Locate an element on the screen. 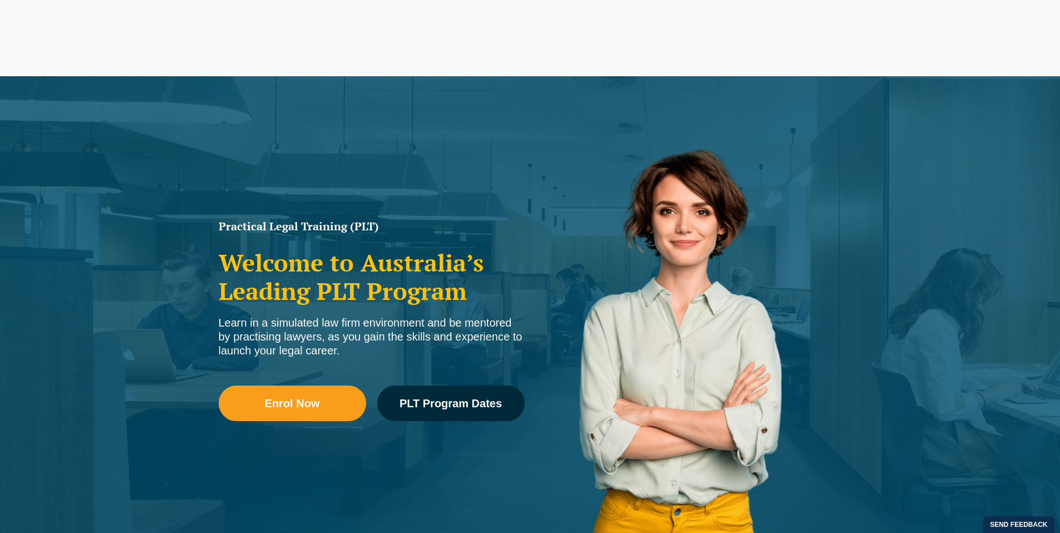  span: Enrol Now is located at coordinates (292, 403).